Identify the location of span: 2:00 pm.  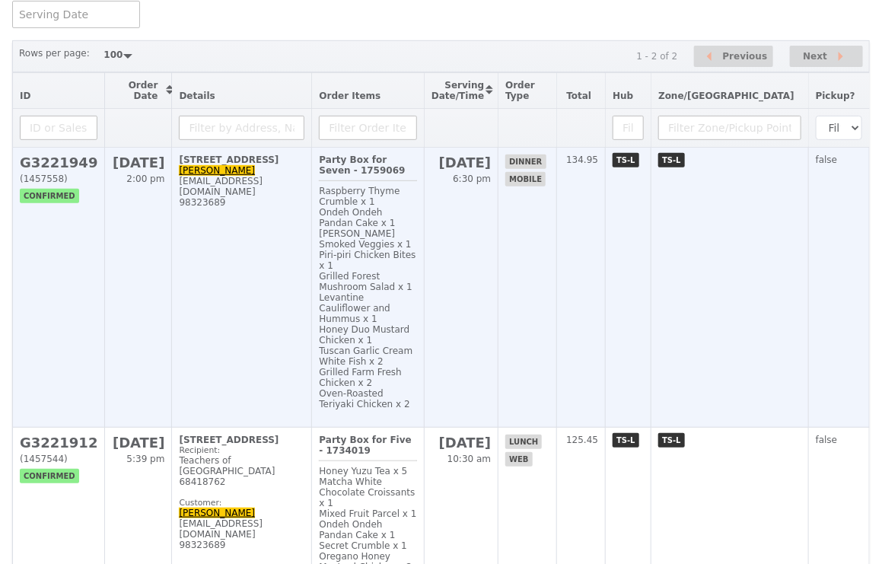
(145, 179).